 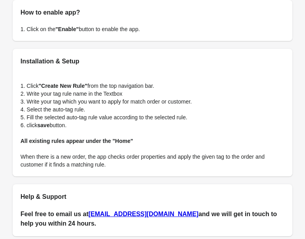 I want to click on p: When there is a new order, the app checks order properties and apply the given tag to the order a..., so click(x=152, y=161).